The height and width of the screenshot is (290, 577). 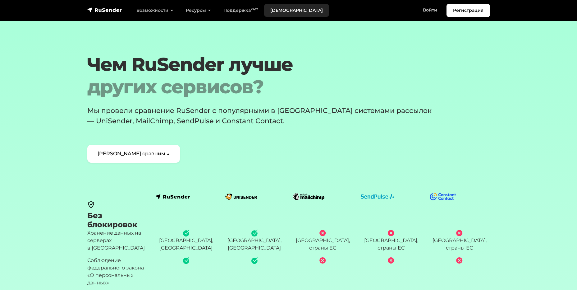 I want to click on img: black secure icon, so click(x=91, y=204).